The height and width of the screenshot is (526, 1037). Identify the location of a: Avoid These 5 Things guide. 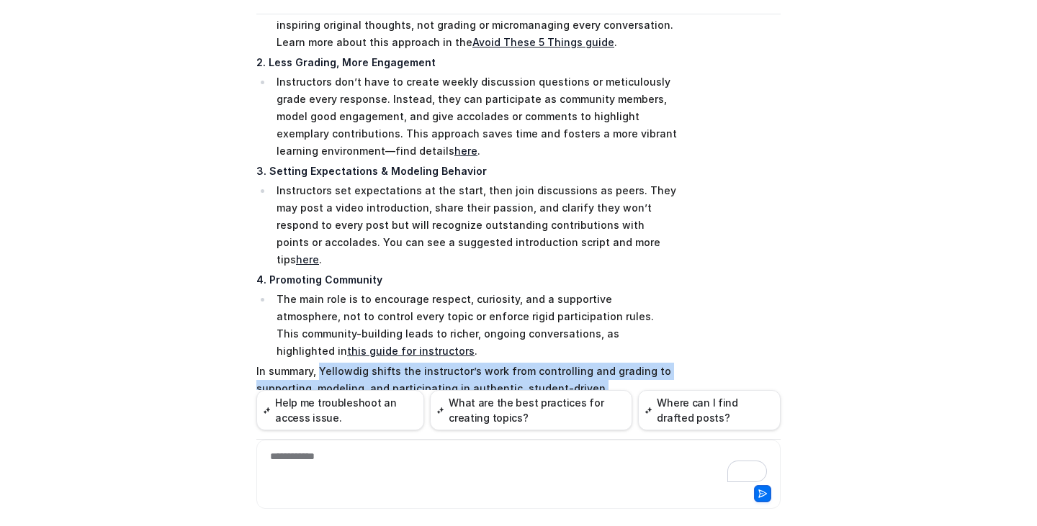
(543, 42).